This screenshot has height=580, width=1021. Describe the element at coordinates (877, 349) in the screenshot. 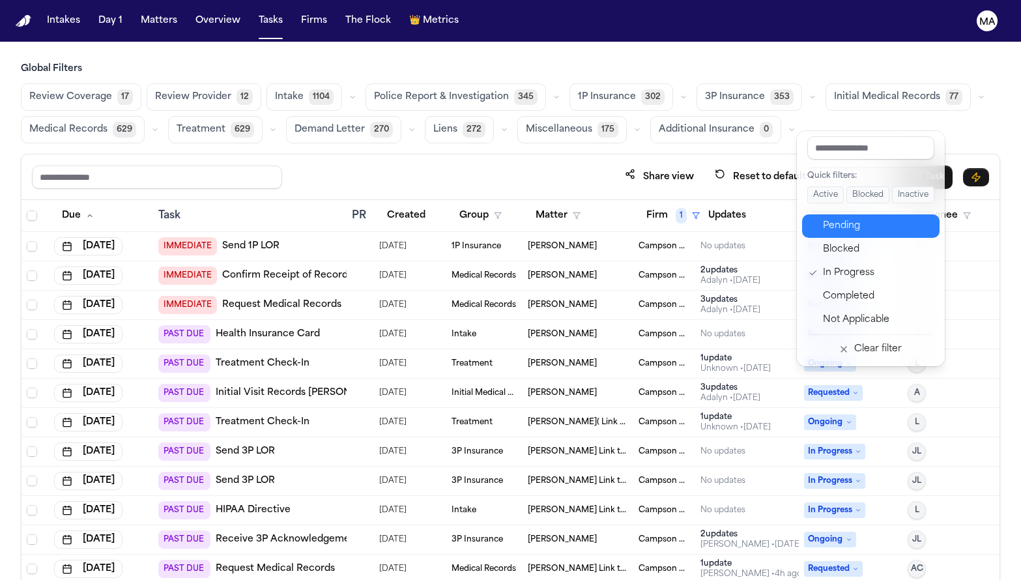

I see `div: Clear filter` at that location.